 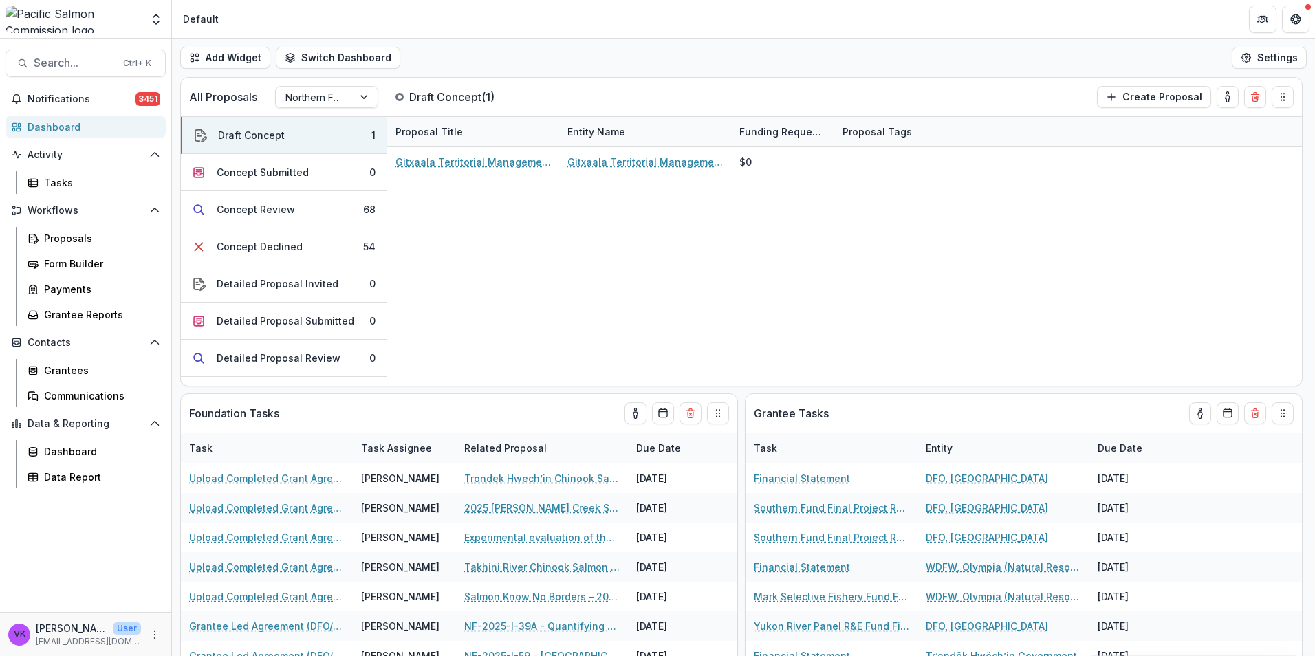 I want to click on p: Draft Concept ( 1 ), so click(x=461, y=97).